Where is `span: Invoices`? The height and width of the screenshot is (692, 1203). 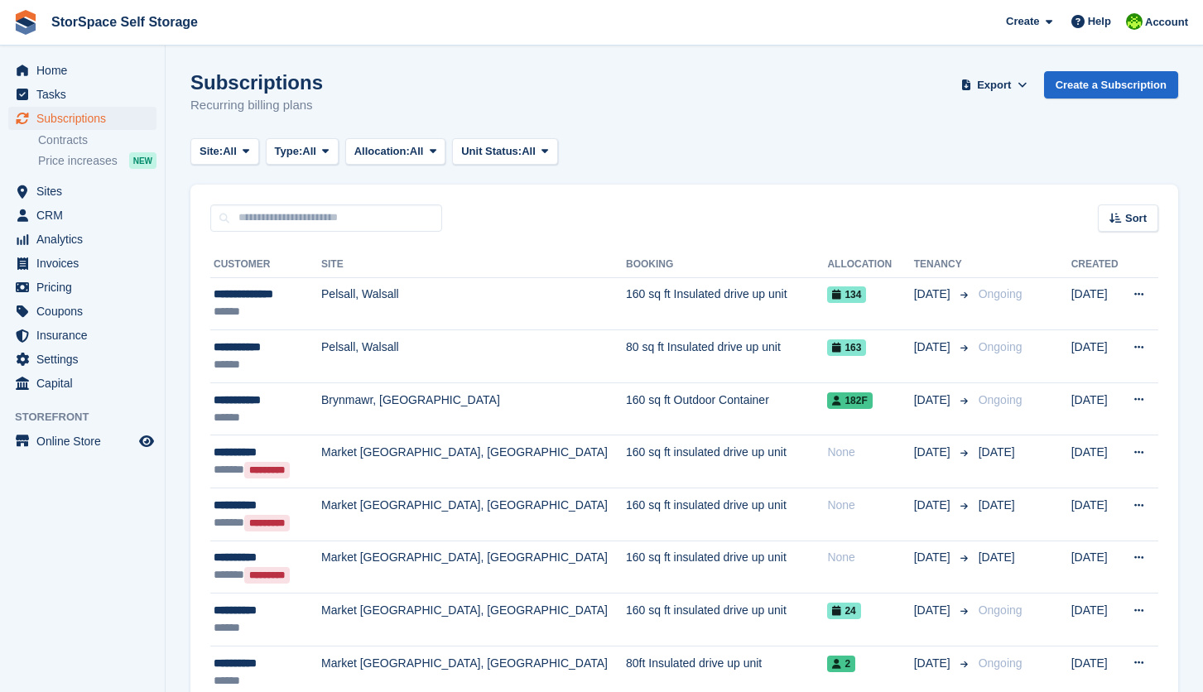 span: Invoices is located at coordinates (86, 263).